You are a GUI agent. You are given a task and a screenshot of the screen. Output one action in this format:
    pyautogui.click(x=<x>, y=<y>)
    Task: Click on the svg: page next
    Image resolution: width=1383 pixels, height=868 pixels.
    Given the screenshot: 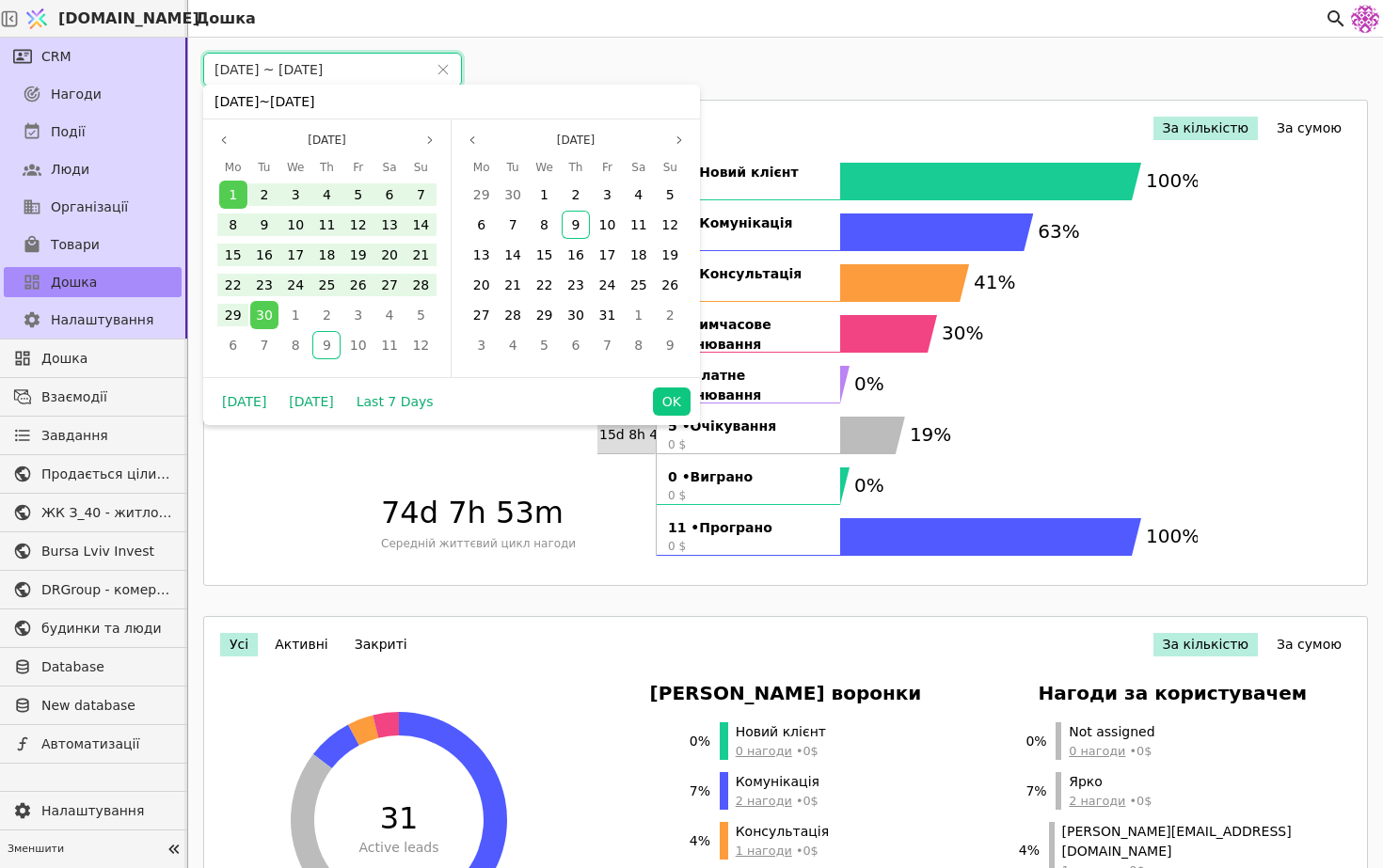 What is the action you would take?
    pyautogui.click(x=679, y=140)
    